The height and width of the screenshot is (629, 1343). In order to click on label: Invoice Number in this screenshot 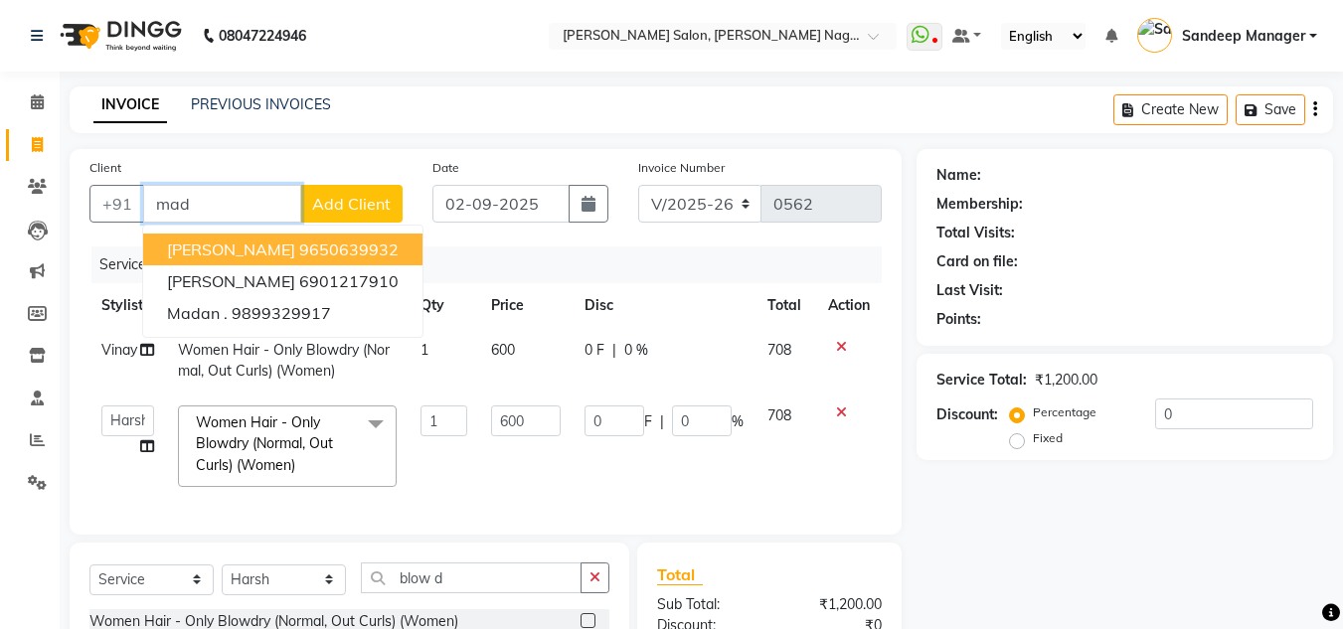, I will do `click(681, 168)`.